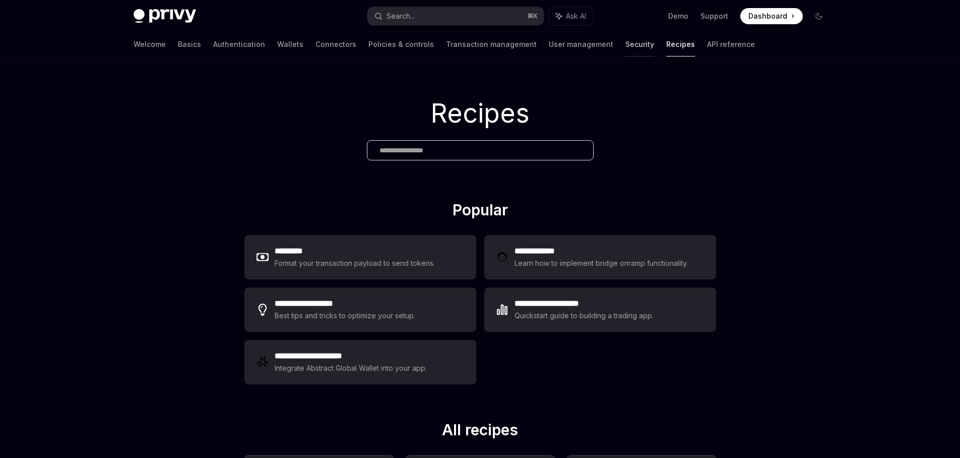 The width and height of the screenshot is (960, 458). I want to click on div: Learn how to implement bridge onramp functionality., so click(603, 263).